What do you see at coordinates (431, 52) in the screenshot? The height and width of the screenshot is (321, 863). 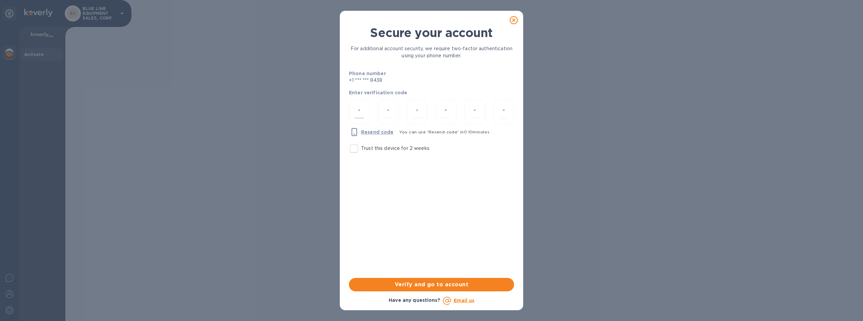 I see `p: For additional account security, we require two-factor authentication using your phone number.` at bounding box center [431, 52].